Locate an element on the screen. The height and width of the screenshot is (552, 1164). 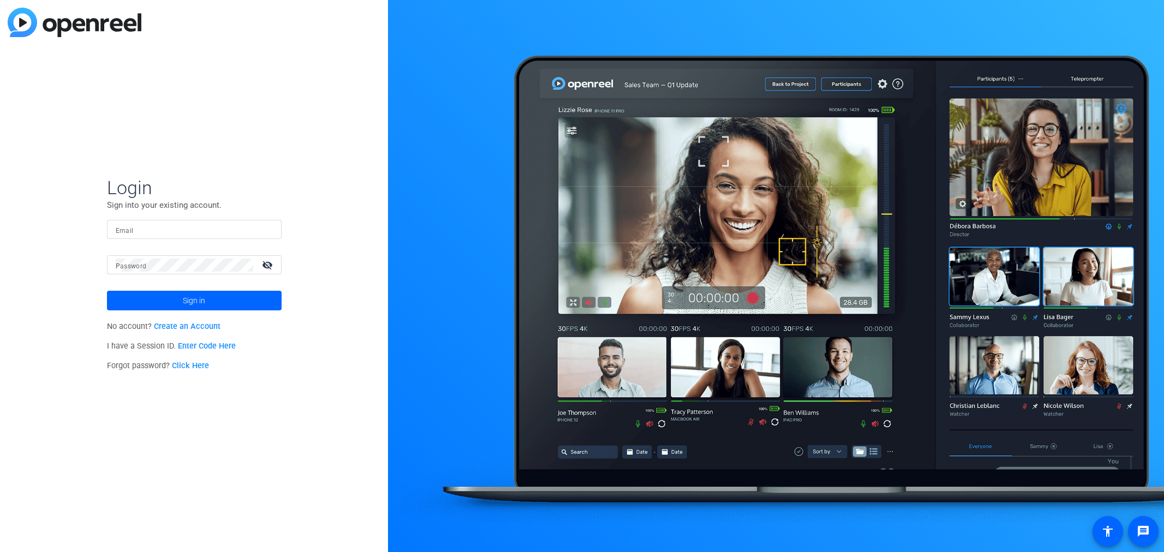
img: blue-gradient.svg is located at coordinates (74, 22).